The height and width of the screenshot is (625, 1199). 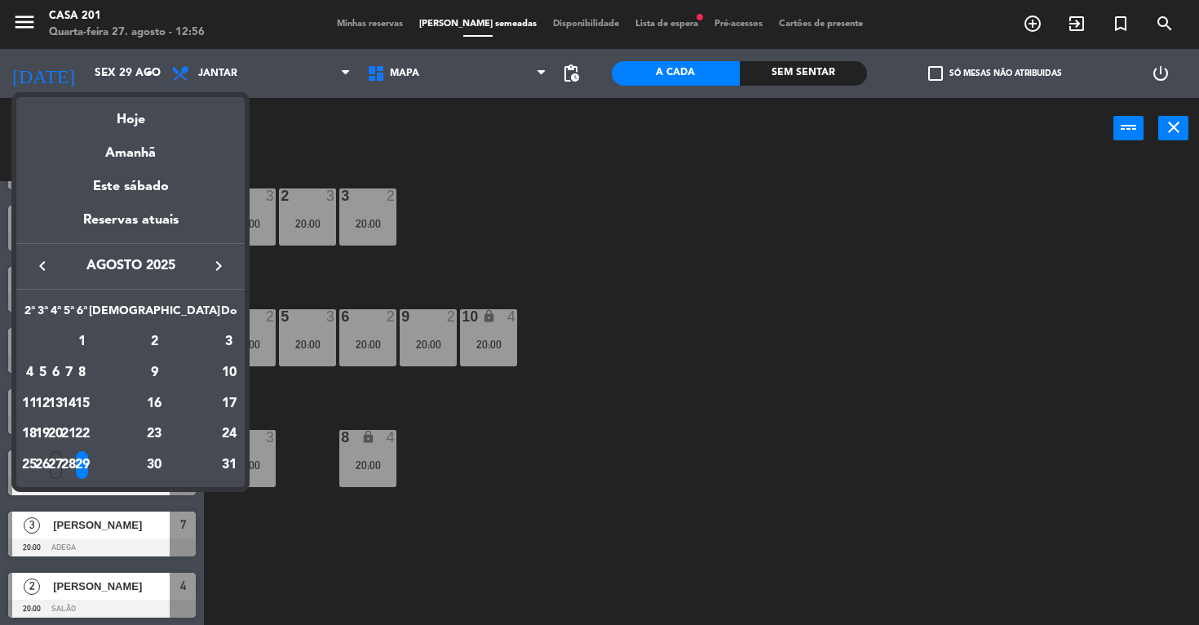 I want to click on div: 9, so click(x=154, y=373).